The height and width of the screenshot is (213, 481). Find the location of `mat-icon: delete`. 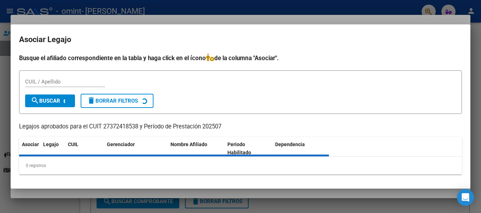

mat-icon: delete is located at coordinates (91, 101).